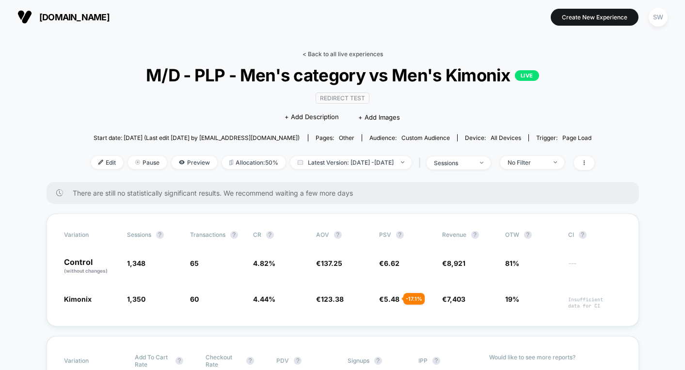  I want to click on span: AOV, so click(322, 234).